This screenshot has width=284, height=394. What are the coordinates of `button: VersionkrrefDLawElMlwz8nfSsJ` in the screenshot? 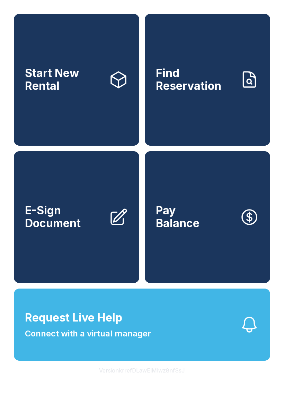 It's located at (142, 370).